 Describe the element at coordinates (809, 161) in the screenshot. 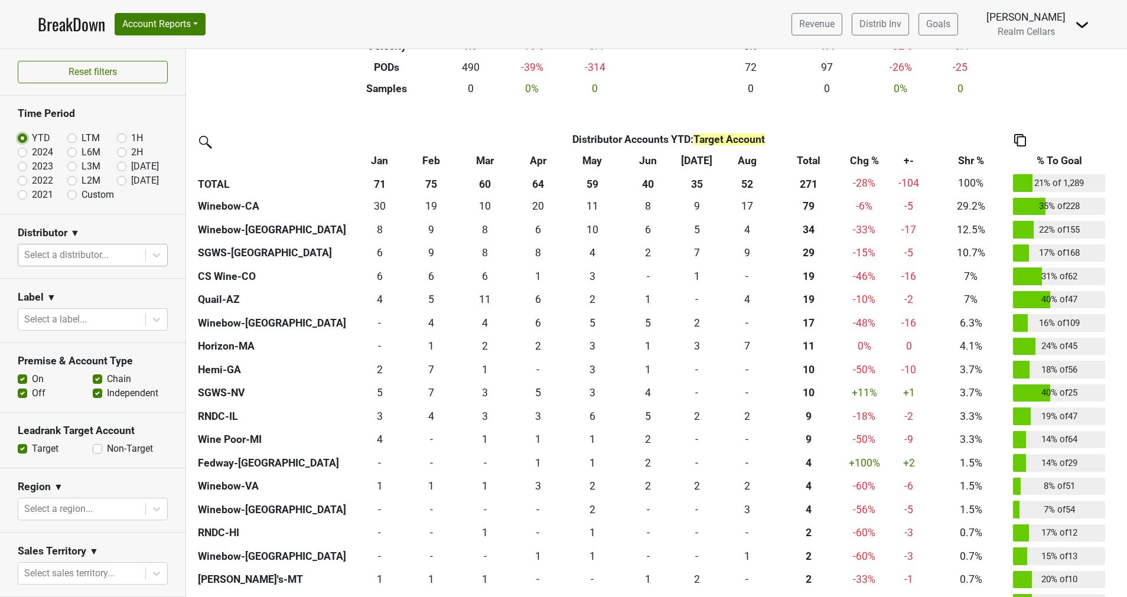

I see `th: Total: activate to sort column ascending` at that location.